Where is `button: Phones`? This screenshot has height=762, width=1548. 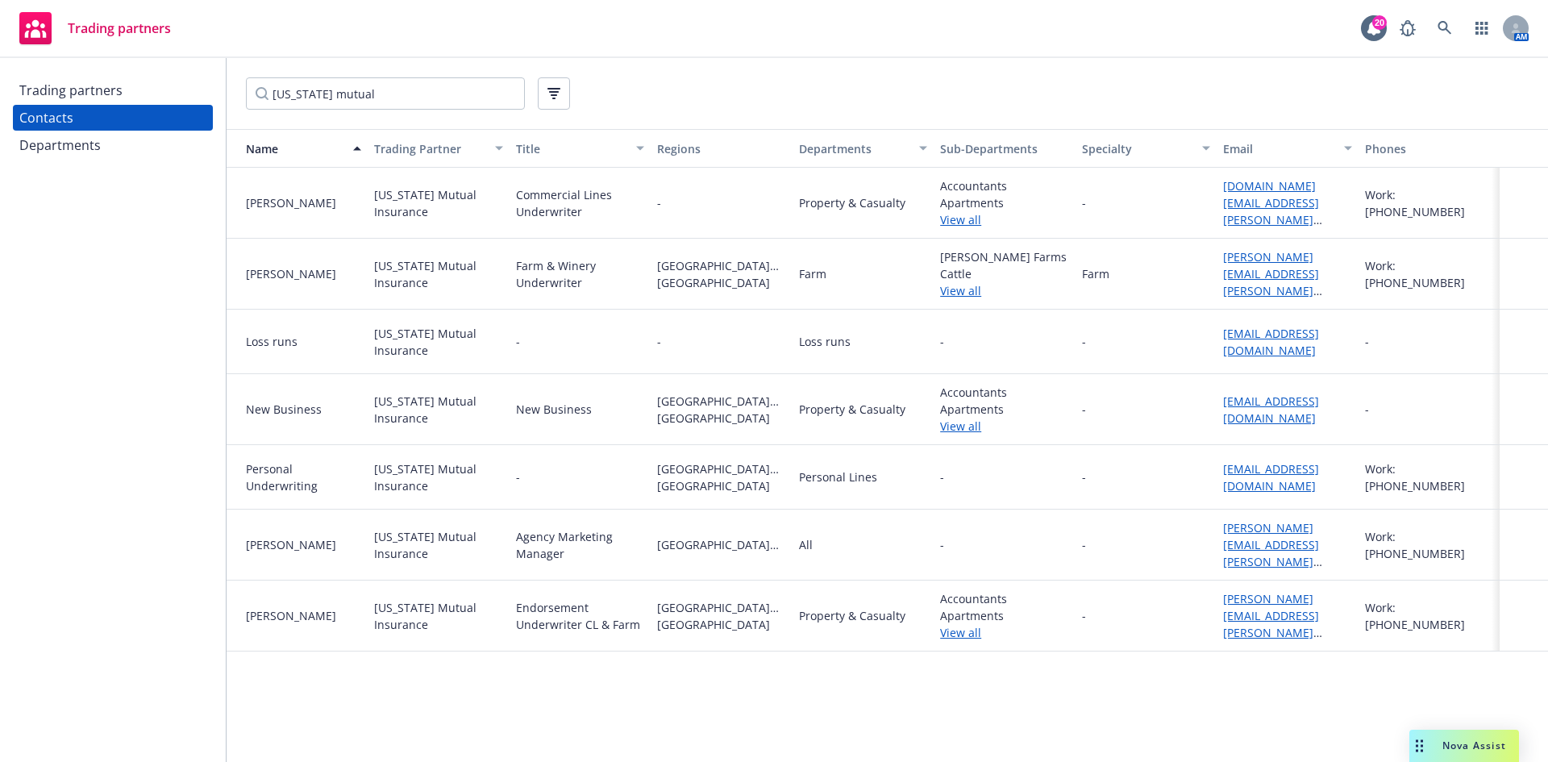
button: Phones is located at coordinates (1429, 148).